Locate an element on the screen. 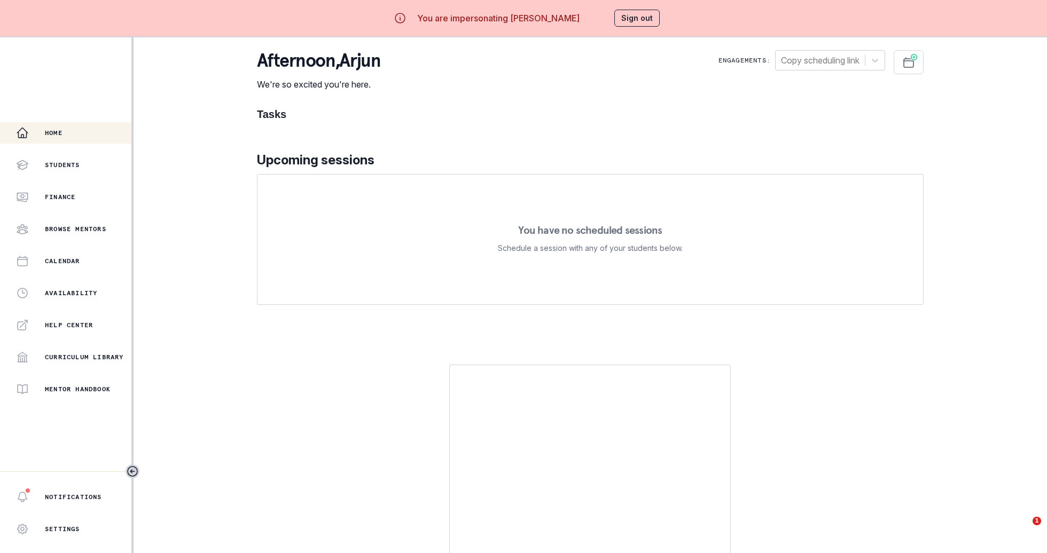 The height and width of the screenshot is (553, 1047). h1: Tasks is located at coordinates (590, 114).